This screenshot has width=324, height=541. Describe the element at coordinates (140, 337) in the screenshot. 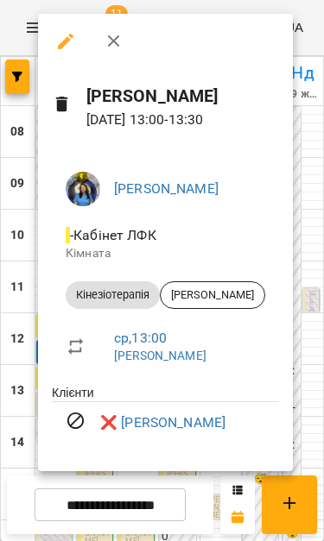

I see `a: ср , 13:00` at that location.